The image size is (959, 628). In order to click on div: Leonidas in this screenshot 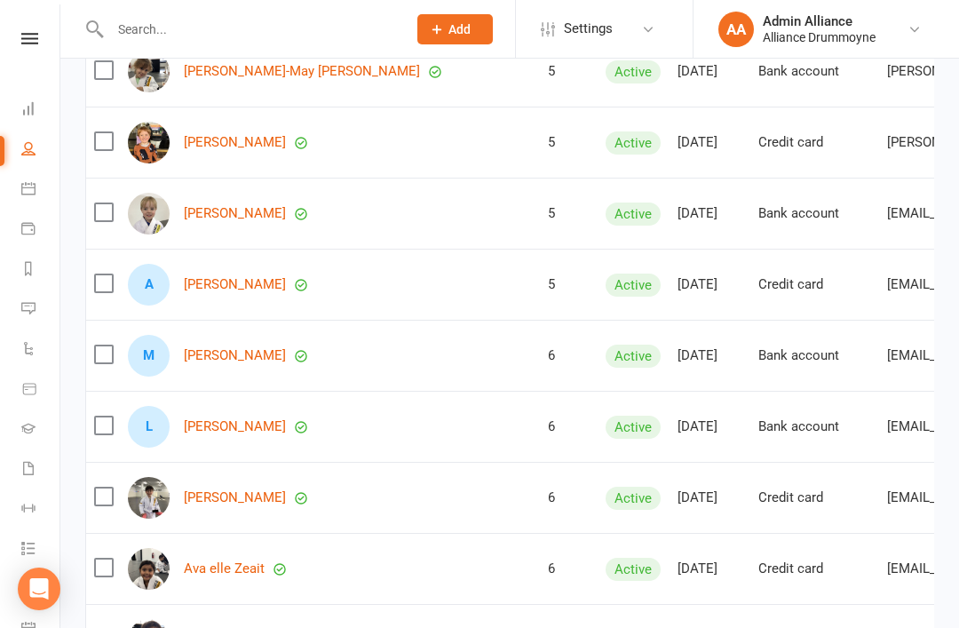, I will do `click(148, 426)`.